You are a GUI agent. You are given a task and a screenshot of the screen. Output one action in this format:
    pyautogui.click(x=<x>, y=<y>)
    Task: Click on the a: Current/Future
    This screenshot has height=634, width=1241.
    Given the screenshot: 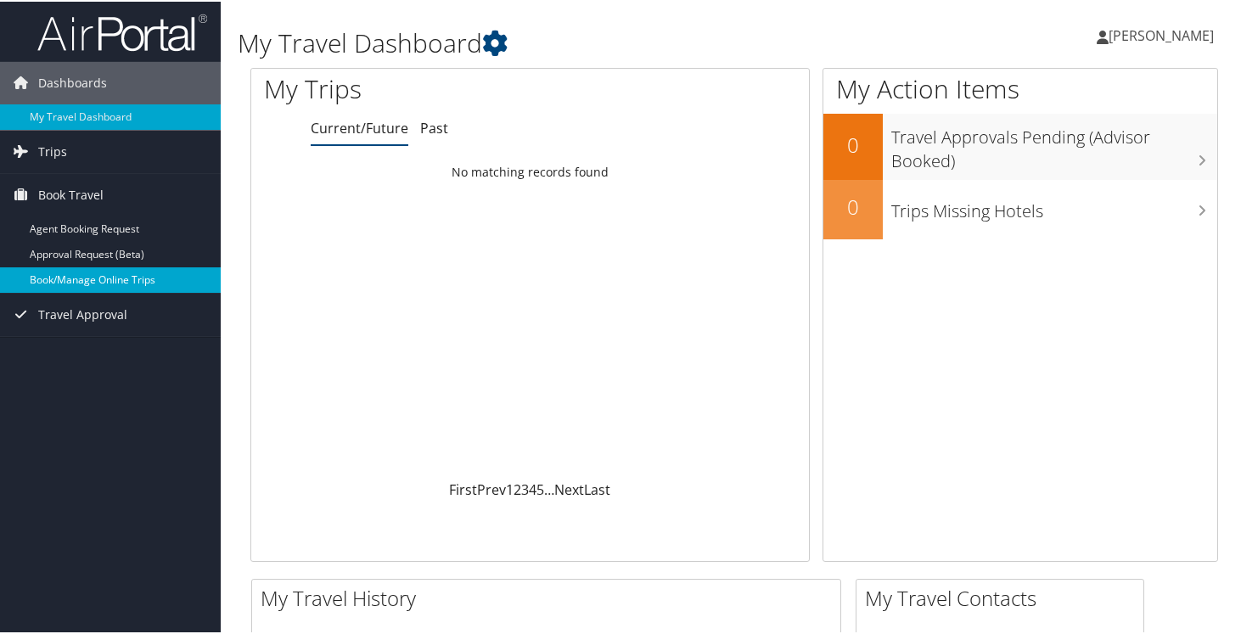 What is the action you would take?
    pyautogui.click(x=359, y=126)
    